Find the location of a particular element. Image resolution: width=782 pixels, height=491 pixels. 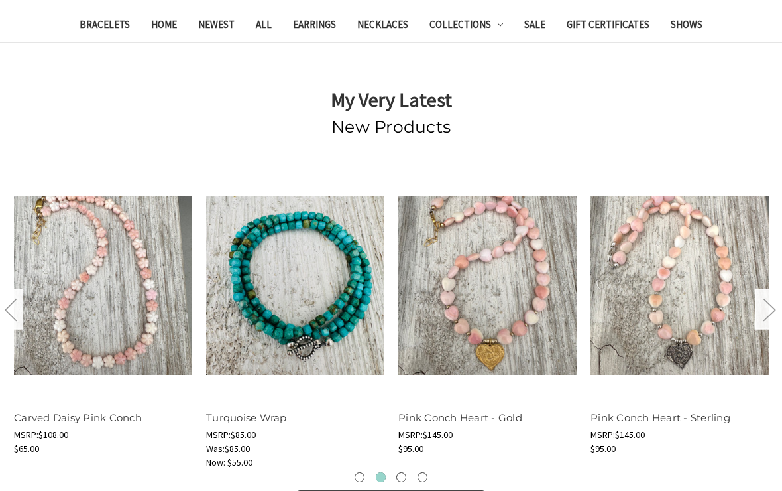

img: Pink Conch Heart - Gold is located at coordinates (487, 285).